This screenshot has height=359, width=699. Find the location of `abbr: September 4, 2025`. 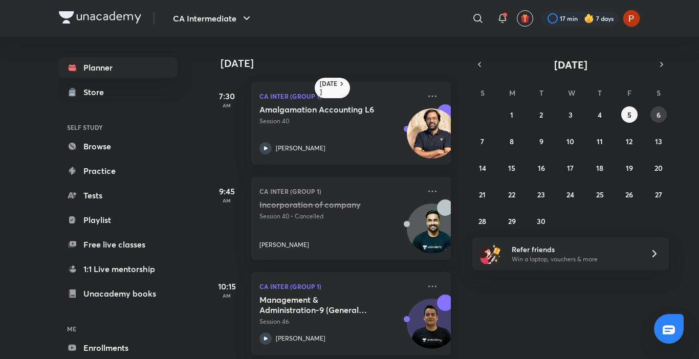

abbr: September 4, 2025 is located at coordinates (599, 115).